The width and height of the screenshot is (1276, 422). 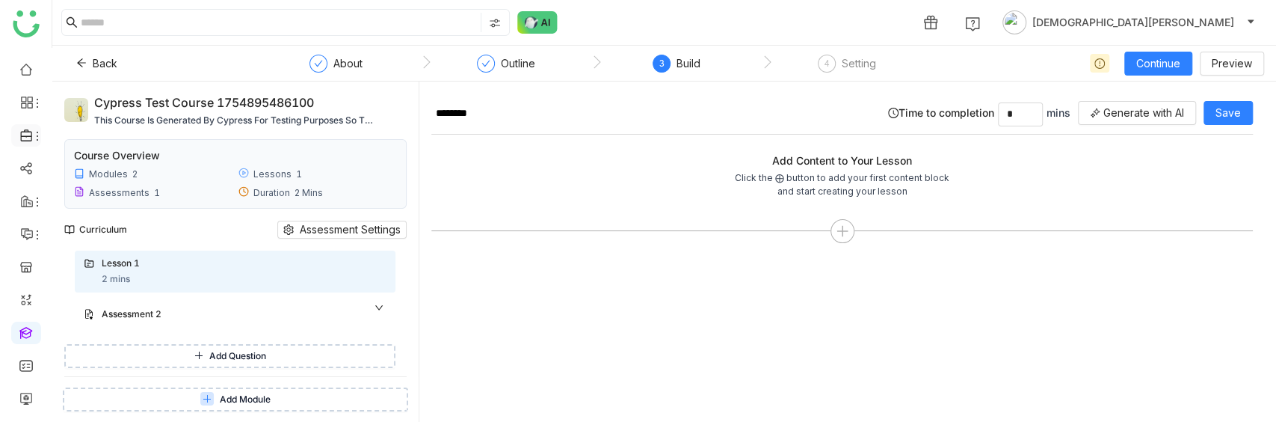 I want to click on img: lms-folder.svg, so click(x=89, y=263).